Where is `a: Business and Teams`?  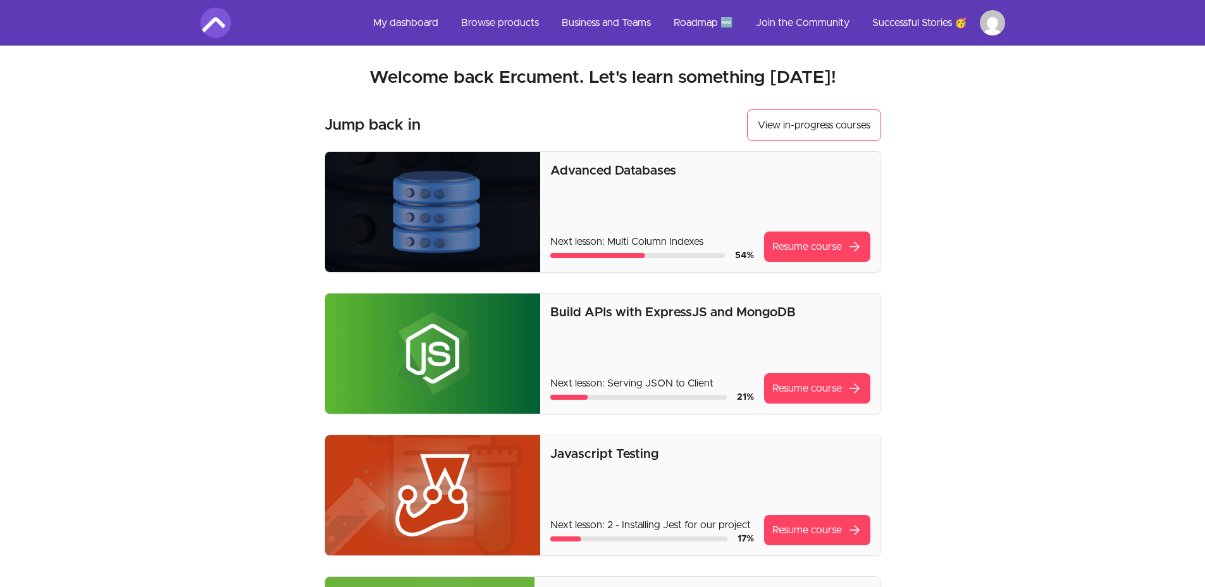 a: Business and Teams is located at coordinates (606, 23).